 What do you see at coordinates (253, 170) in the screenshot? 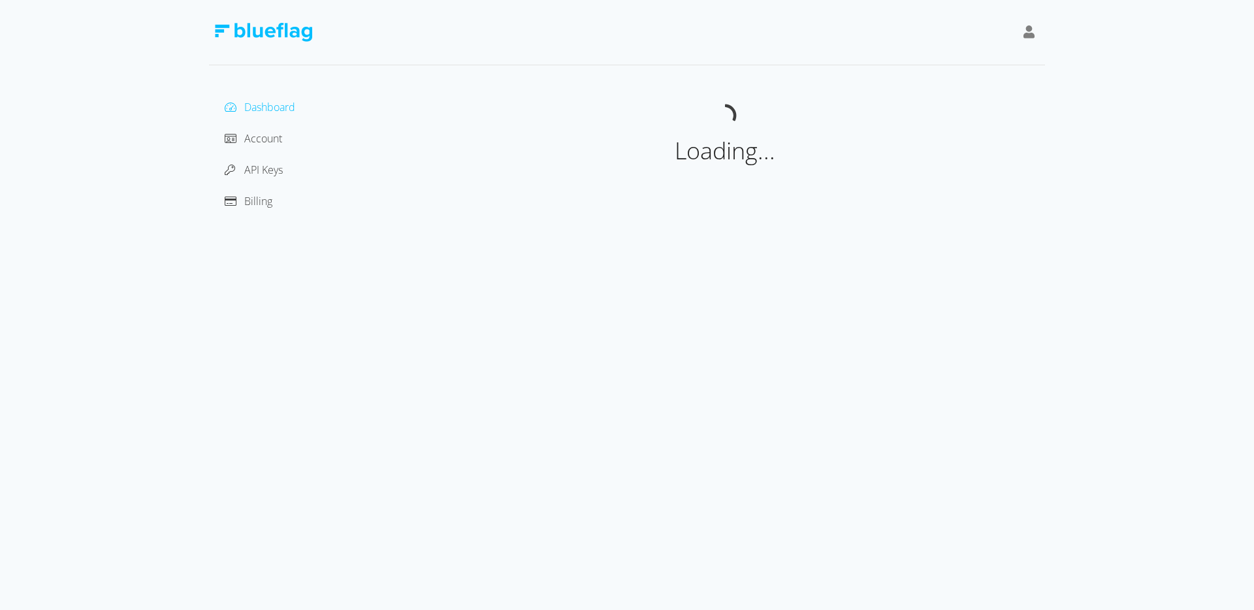
I see `a: API Keys` at bounding box center [253, 170].